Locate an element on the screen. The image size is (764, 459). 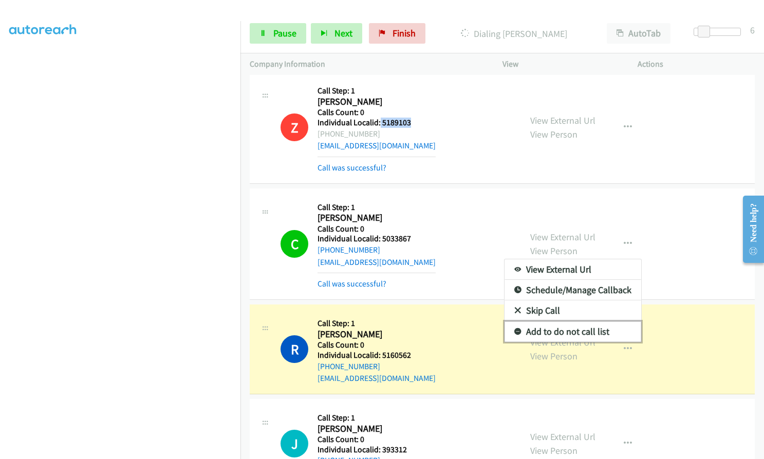
div: Open Resource Center is located at coordinates (19, 41).